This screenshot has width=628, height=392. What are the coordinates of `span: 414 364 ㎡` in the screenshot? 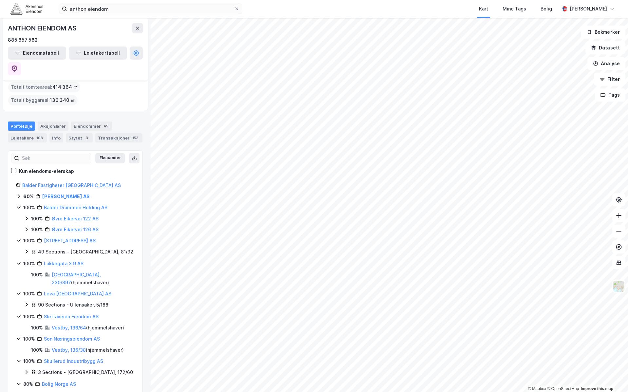 It's located at (65, 87).